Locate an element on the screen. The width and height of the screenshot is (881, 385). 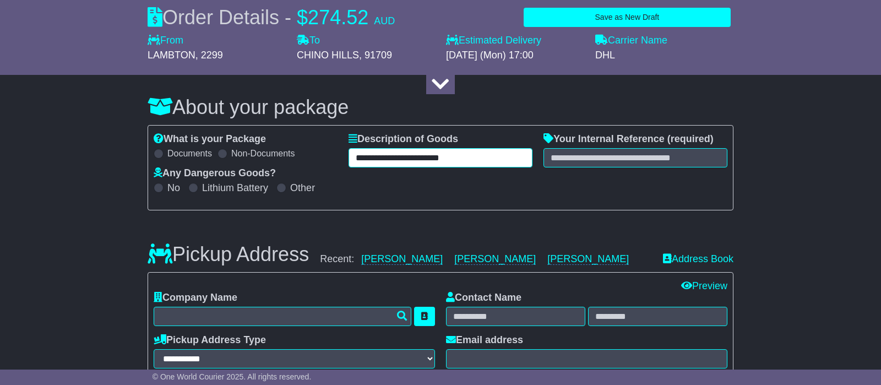
label: Description of Goods is located at coordinates (403, 139).